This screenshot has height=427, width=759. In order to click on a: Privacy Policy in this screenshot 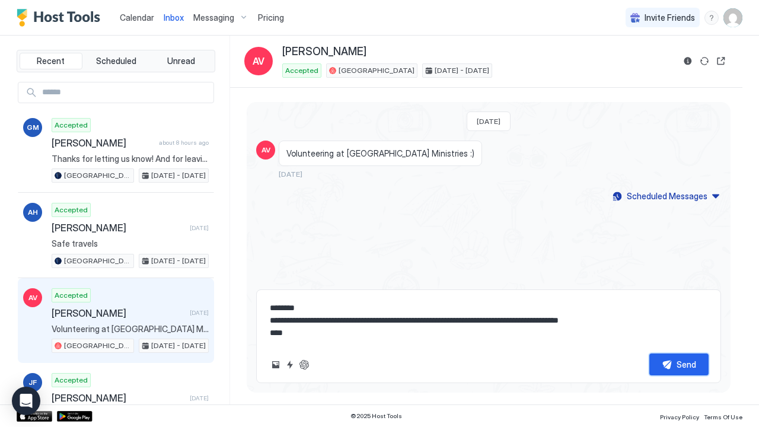, I will do `click(680, 416)`.